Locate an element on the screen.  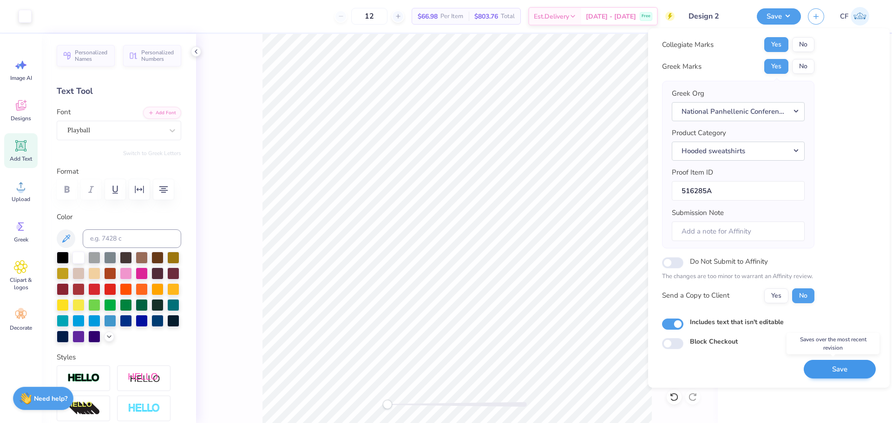
label: Product Category is located at coordinates (698, 133).